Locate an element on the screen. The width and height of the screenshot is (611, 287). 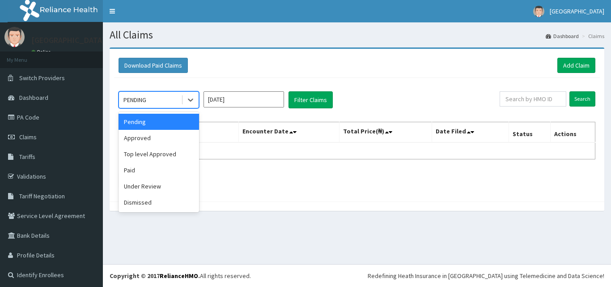
div: PENDING is located at coordinates (135, 100).